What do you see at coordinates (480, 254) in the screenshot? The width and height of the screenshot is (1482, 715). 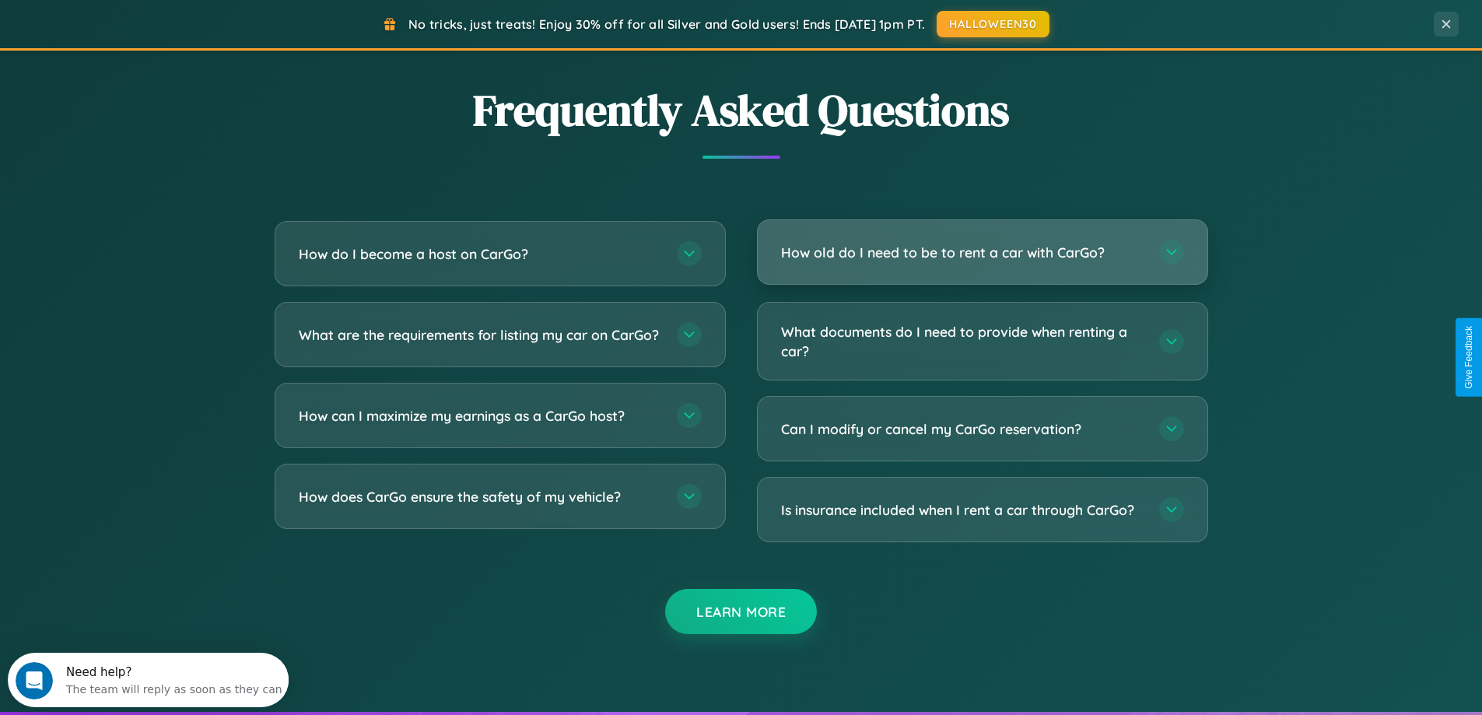 I see `h3: How do I become a host on CarGo?` at bounding box center [480, 254].